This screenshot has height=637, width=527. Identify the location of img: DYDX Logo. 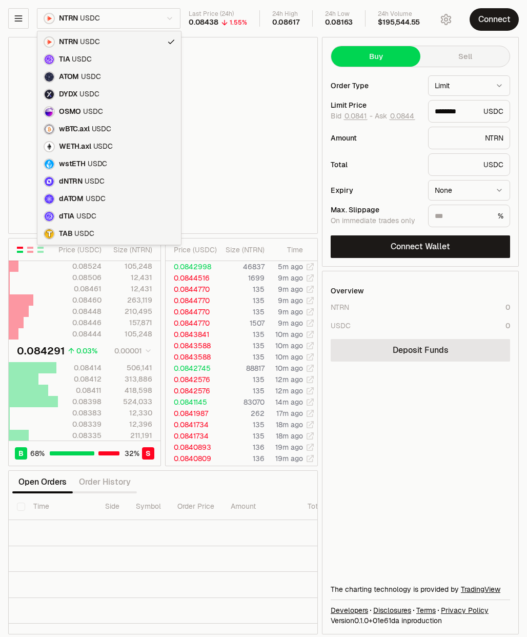
(49, 94).